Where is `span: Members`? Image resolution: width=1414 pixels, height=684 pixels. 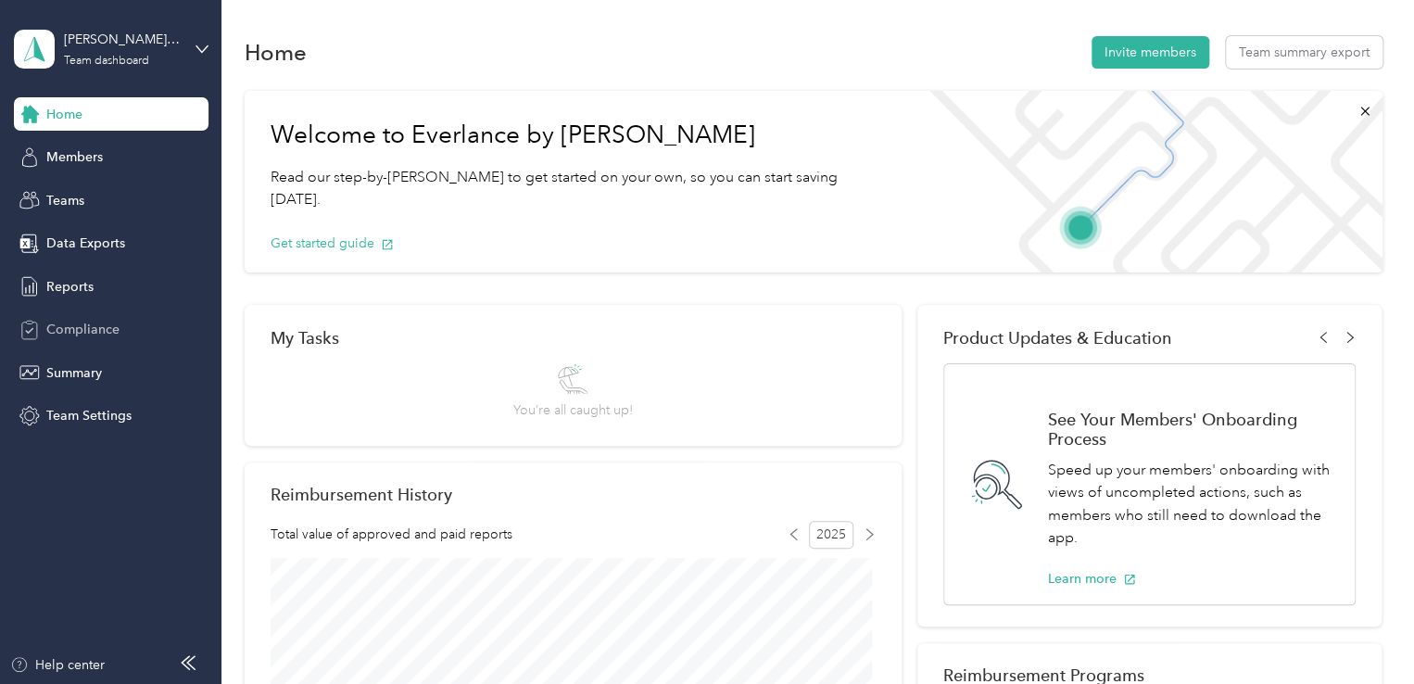
span: Members is located at coordinates (74, 157).